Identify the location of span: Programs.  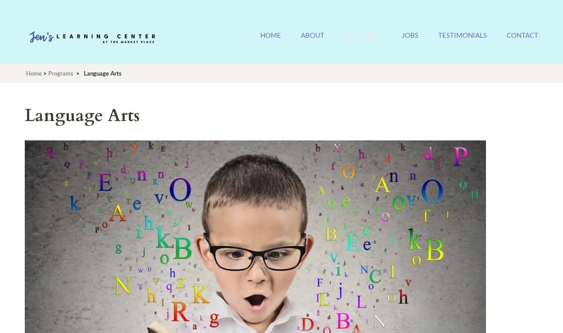
(61, 73).